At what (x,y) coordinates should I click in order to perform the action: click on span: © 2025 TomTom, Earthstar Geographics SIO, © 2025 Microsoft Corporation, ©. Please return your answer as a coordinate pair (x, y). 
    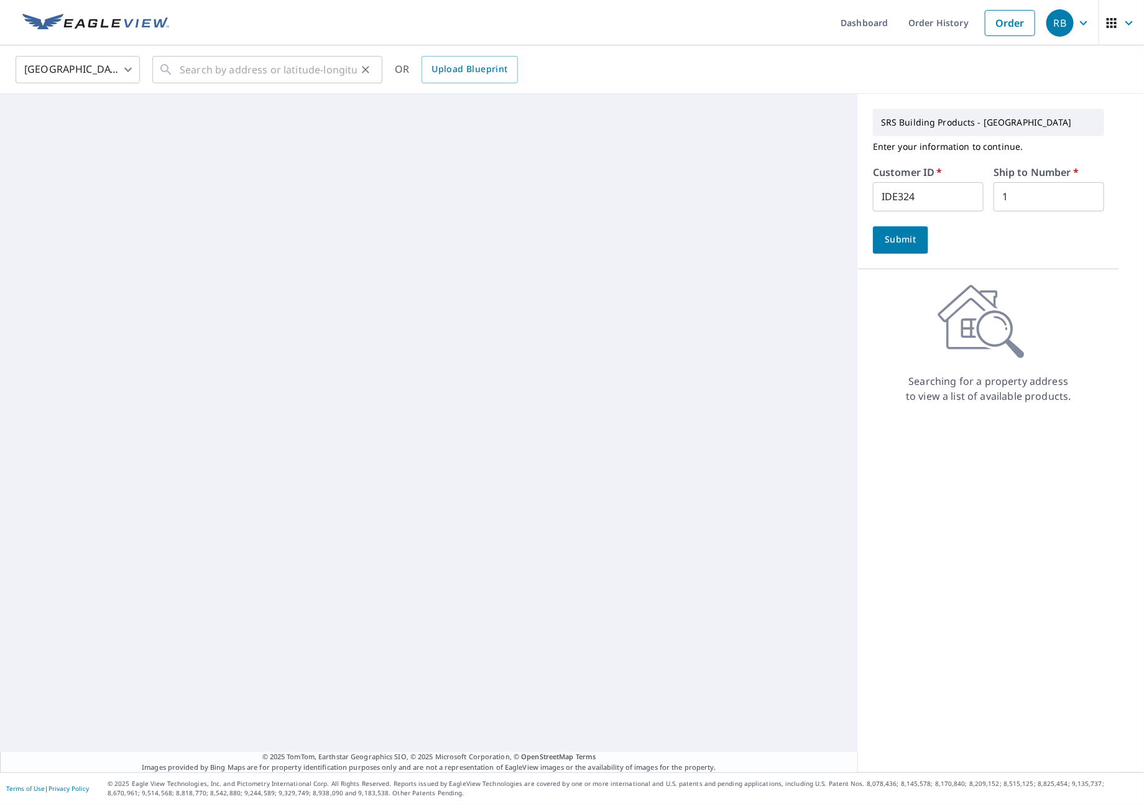
    Looking at the image, I should click on (429, 757).